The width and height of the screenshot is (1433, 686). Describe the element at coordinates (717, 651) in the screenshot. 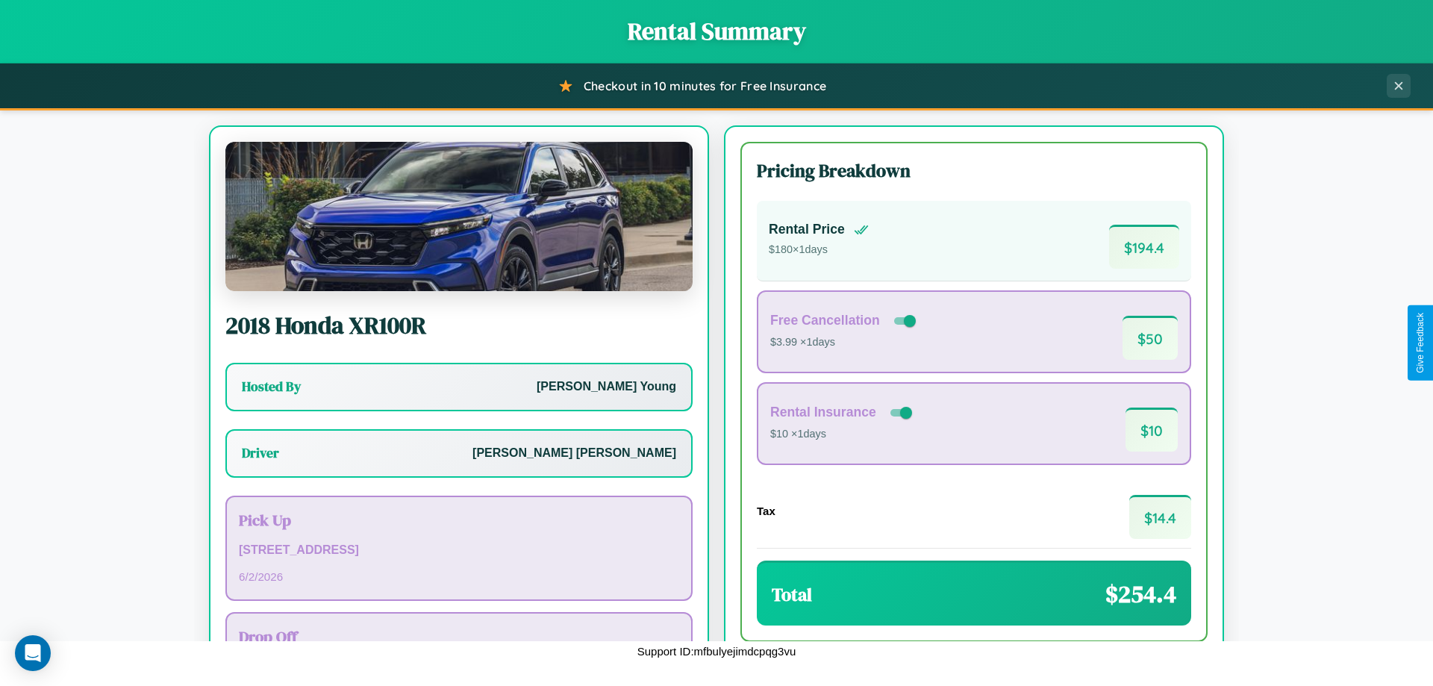

I see `p: Support ID: mfbulyejimdcpqg3vu` at that location.